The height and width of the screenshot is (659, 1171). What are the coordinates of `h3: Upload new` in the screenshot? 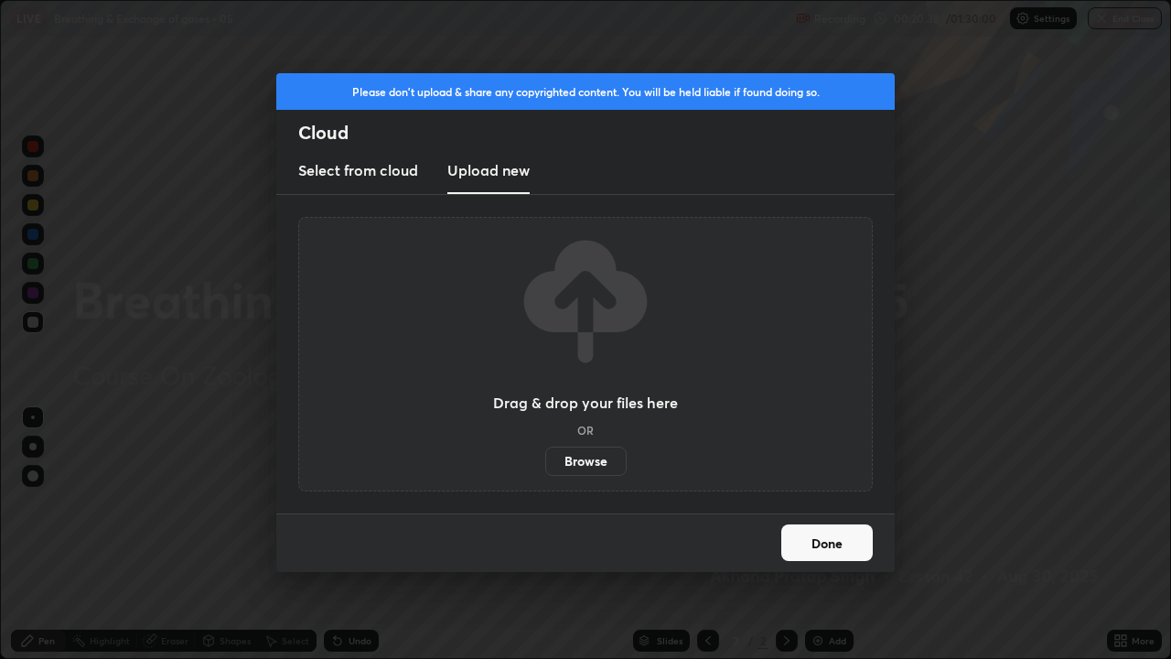 It's located at (489, 170).